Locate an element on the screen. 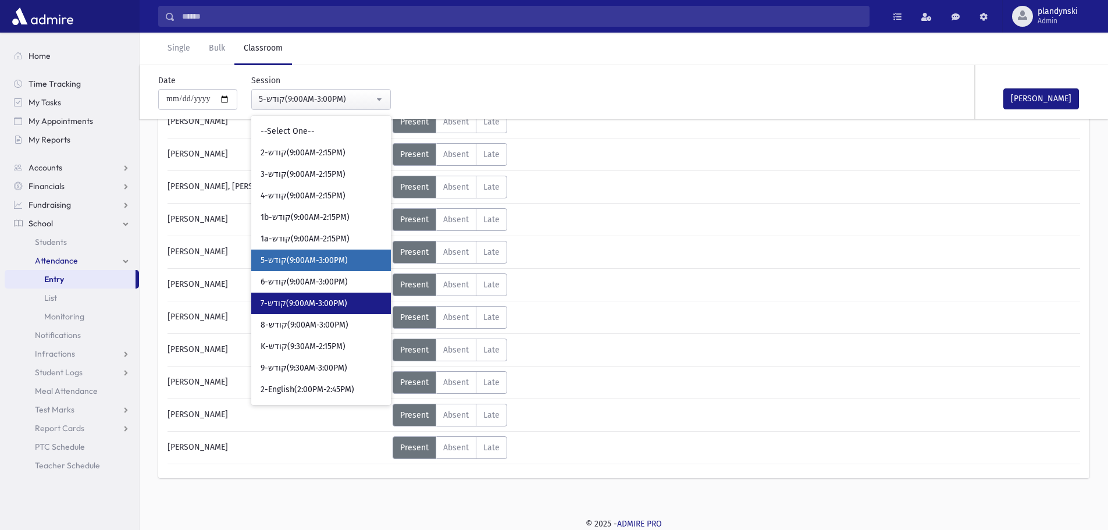 The image size is (1108, 530). a: Time Tracking is located at coordinates (72, 84).